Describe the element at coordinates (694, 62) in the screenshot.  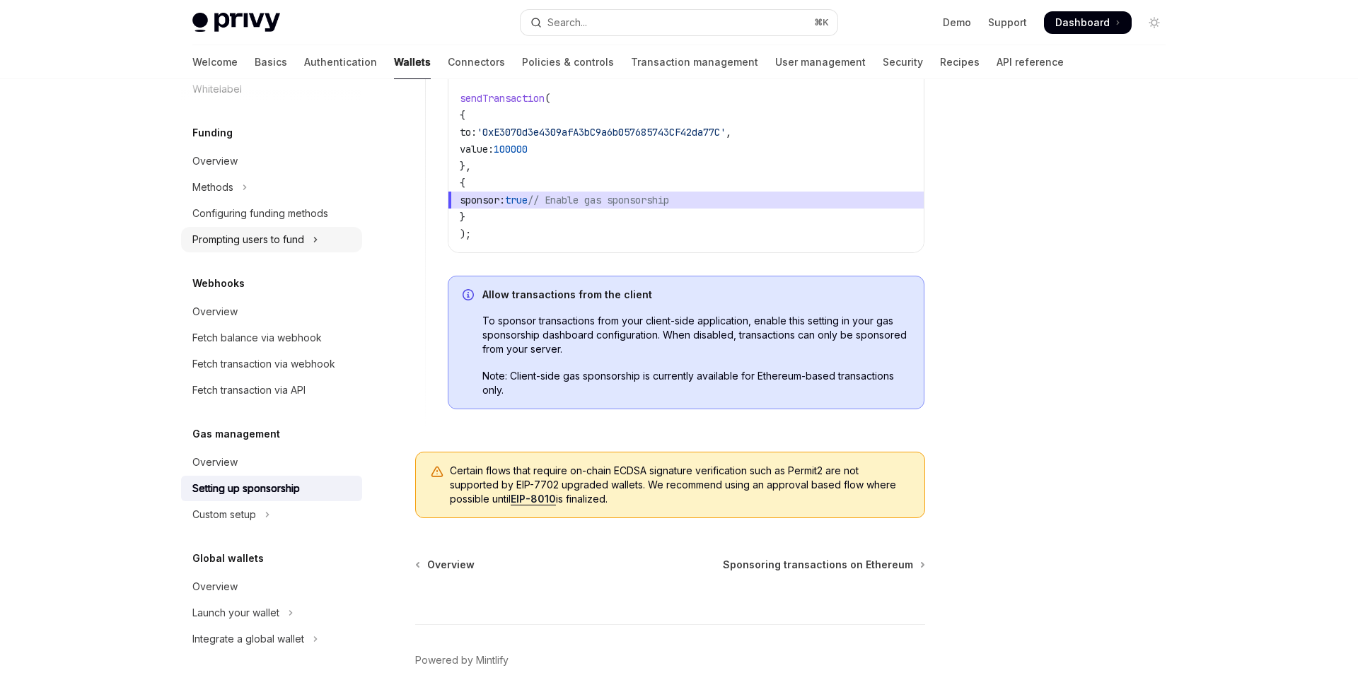
I see `a: Transaction management` at that location.